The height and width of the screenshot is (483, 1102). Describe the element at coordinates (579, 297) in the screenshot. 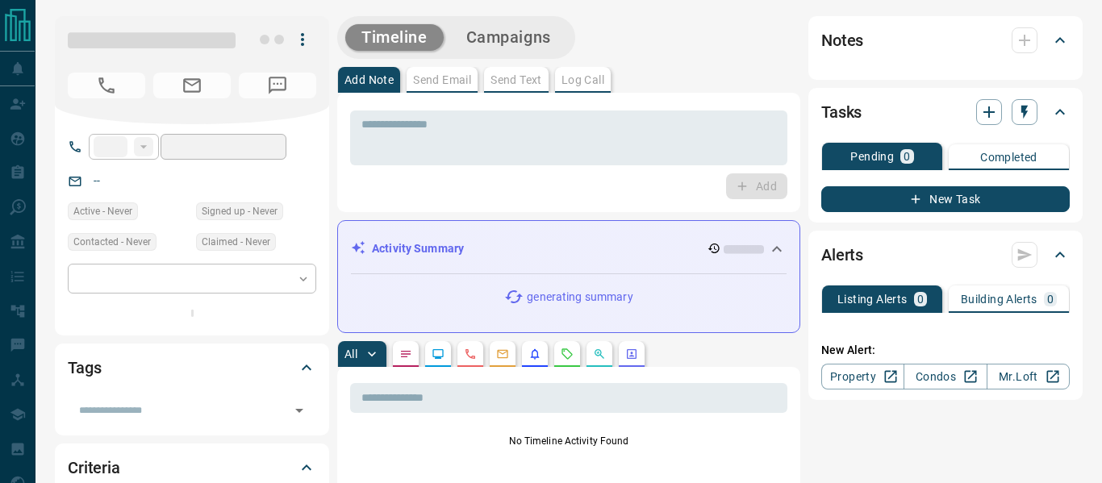

I see `p: generating summary` at that location.